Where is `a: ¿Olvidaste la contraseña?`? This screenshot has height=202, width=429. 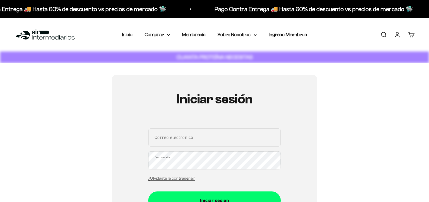
a: ¿Olvidaste la contraseña? is located at coordinates (172, 178).